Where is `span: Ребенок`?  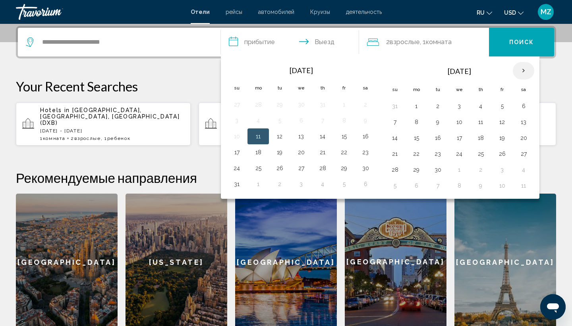
span: Ребенок is located at coordinates (119, 138).